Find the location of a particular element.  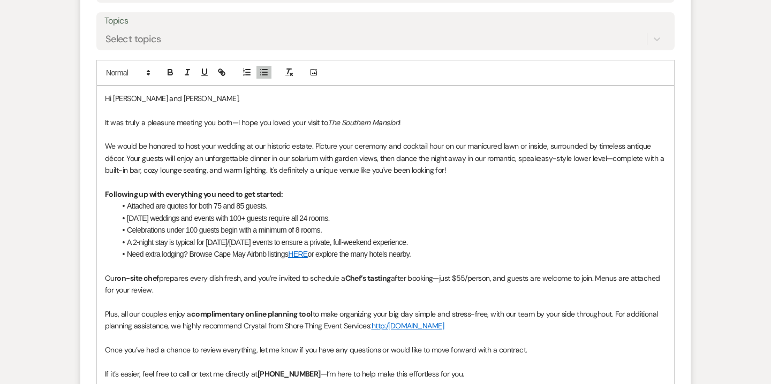

strong: complimentary online planning tool is located at coordinates (252, 314).